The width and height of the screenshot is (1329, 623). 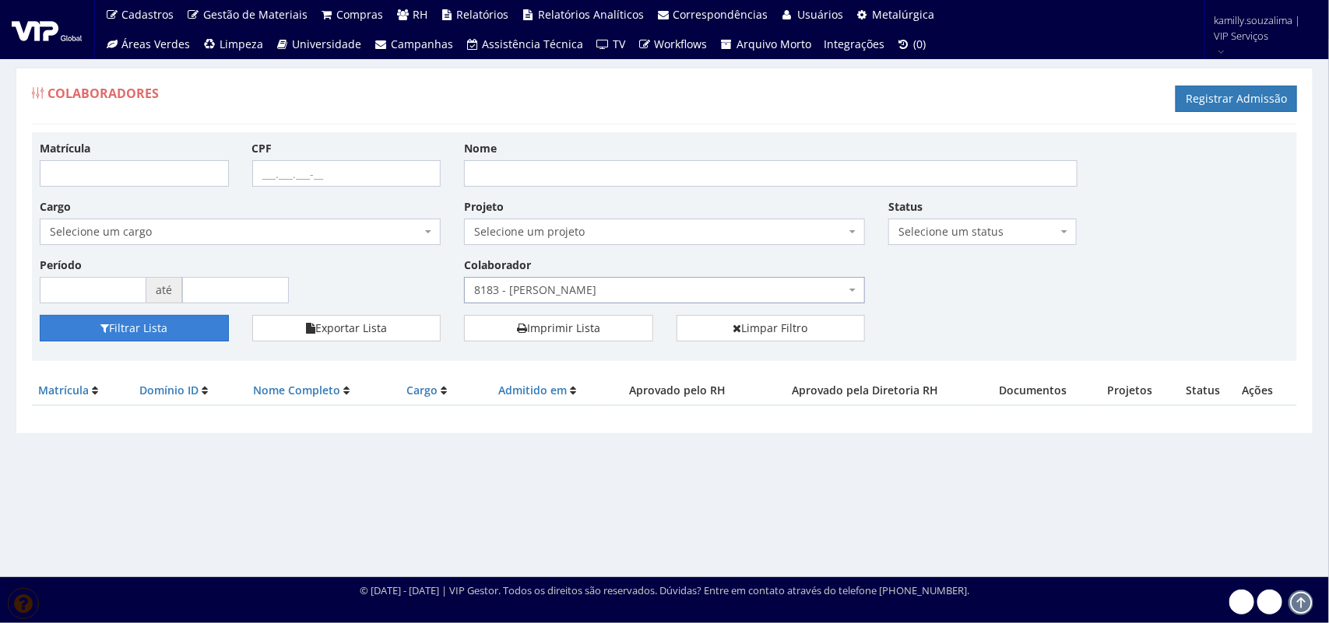 I want to click on span: (0), so click(x=920, y=44).